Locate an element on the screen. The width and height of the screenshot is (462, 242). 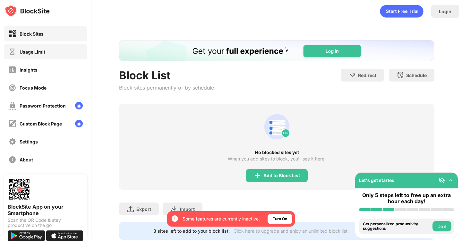
img: logo-blocksite.svg is located at coordinates (27, 11).